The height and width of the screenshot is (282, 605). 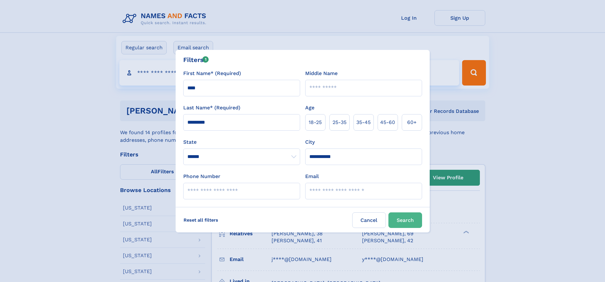 What do you see at coordinates (405, 220) in the screenshot?
I see `button: Search` at bounding box center [405, 220].